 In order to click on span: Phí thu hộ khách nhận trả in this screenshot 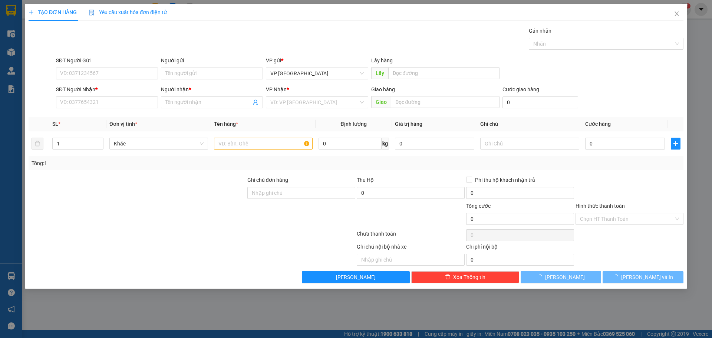, I will do `click(505, 180)`.